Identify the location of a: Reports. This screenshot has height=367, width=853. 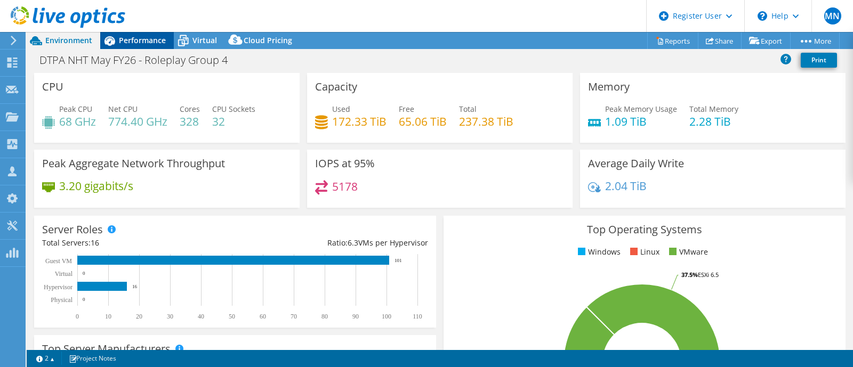
(673, 41).